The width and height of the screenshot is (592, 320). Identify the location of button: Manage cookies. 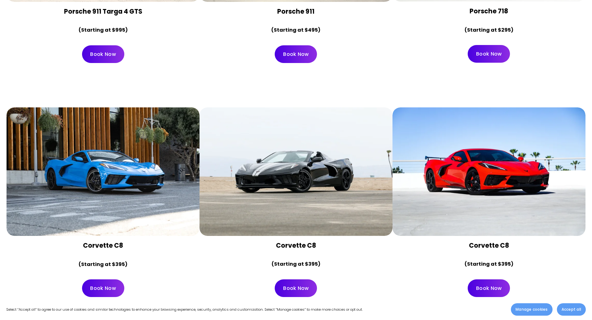
(531, 310).